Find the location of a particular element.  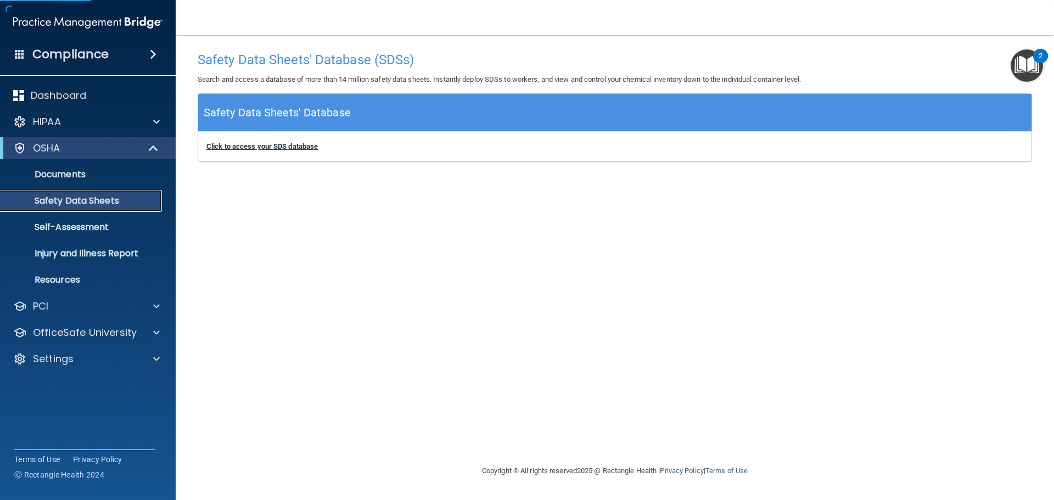

p: OfficeSafe University is located at coordinates (85, 333).